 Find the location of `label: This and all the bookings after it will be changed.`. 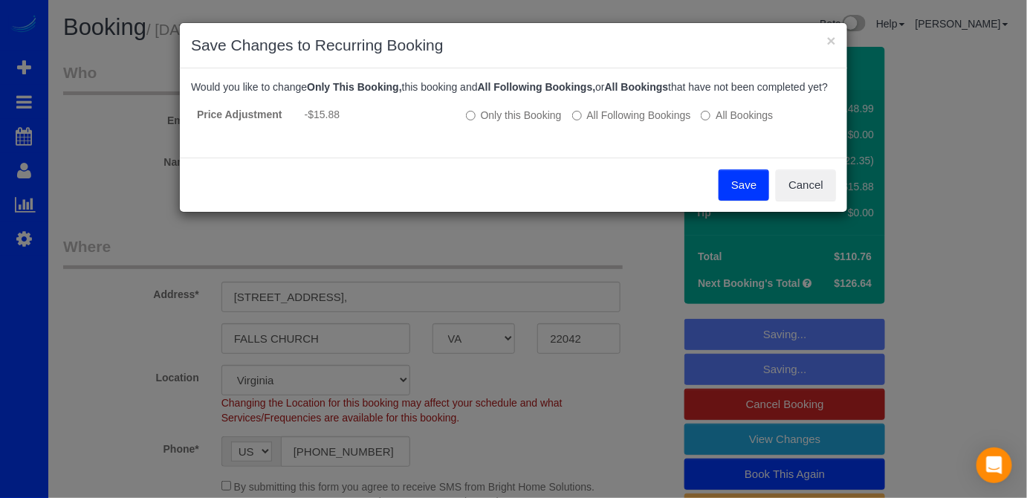

label: This and all the bookings after it will be changed. is located at coordinates (632, 115).